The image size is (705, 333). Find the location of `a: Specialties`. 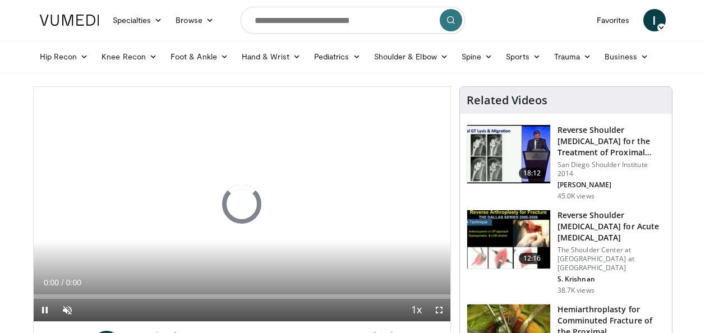

a: Specialties is located at coordinates (137, 20).